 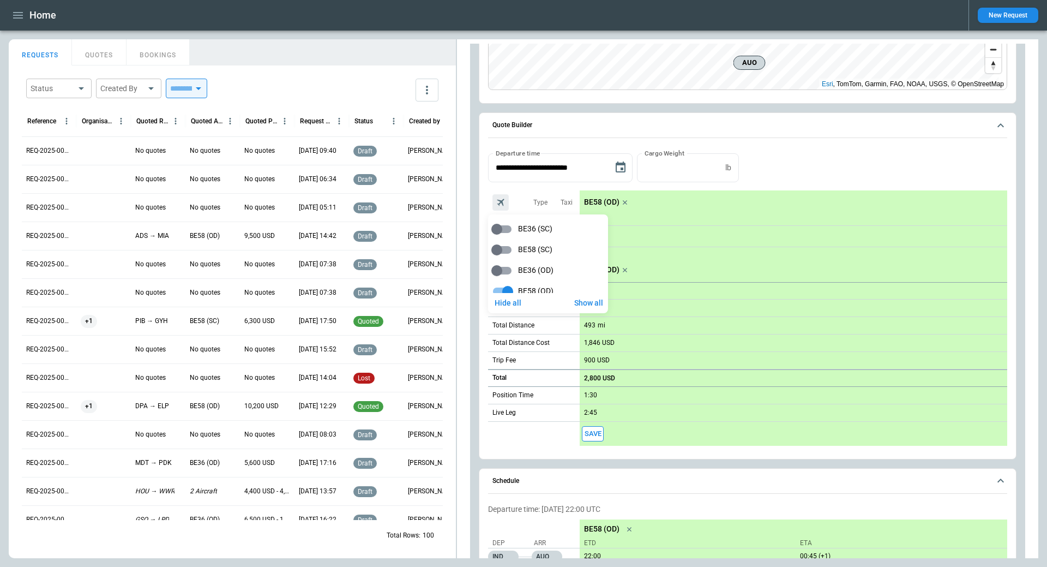 What do you see at coordinates (536, 291) in the screenshot?
I see `span: BE58 (OD)` at bounding box center [536, 291].